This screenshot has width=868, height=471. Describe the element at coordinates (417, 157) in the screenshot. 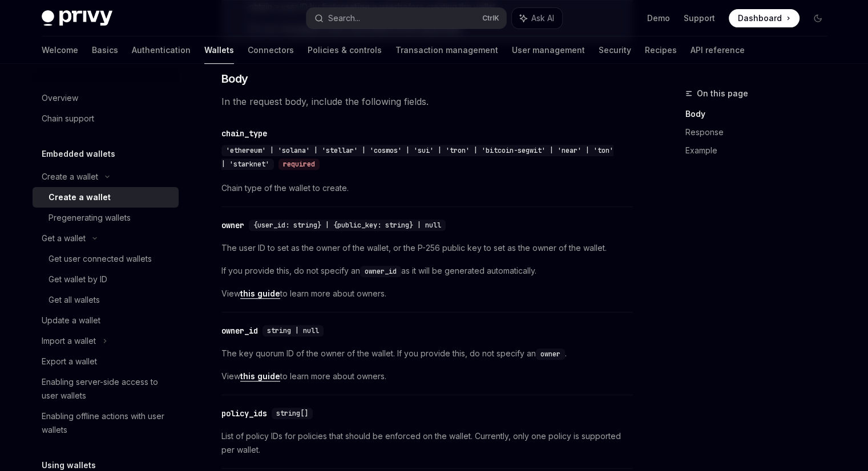

I see `span: 'ethereum' | 'solana' | 'stellar' | 'cosmos' | 'sui' | 'tron' | 'bitcoin-segwit' | 'near' | 'ton'...` at that location.